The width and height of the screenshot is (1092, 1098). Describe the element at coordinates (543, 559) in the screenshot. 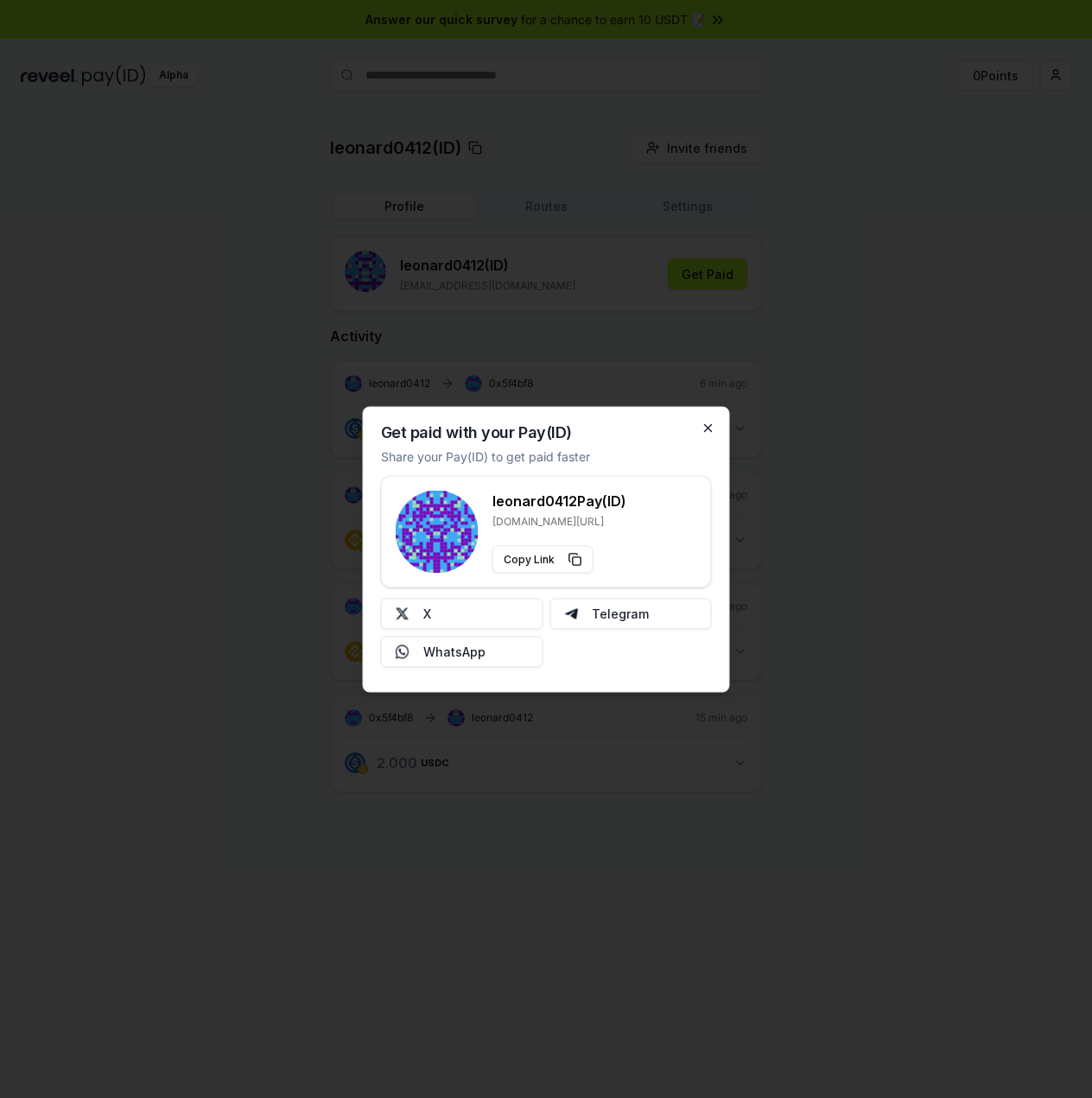

I see `button: Copy Link` at that location.